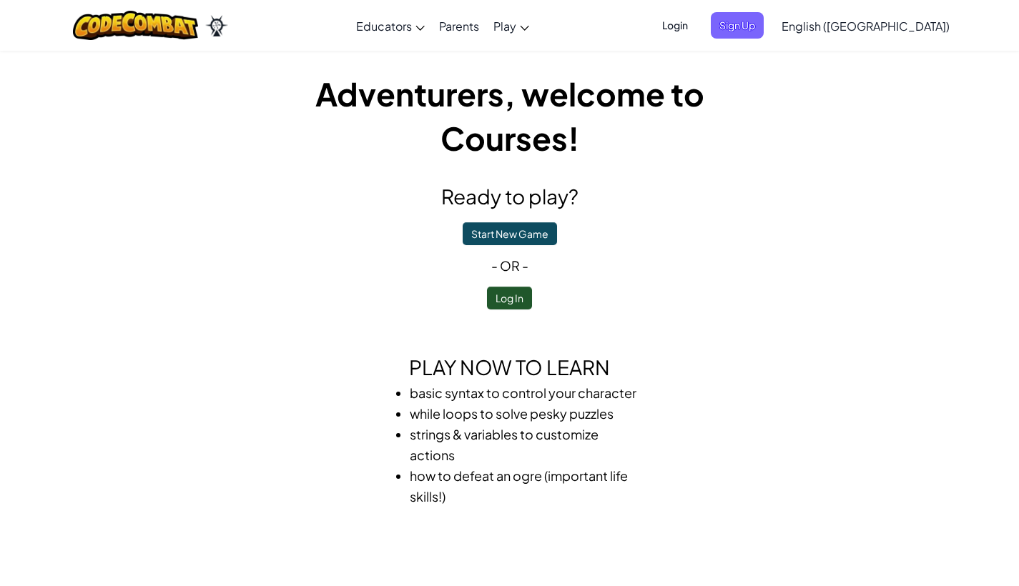 The height and width of the screenshot is (586, 1019). I want to click on img: Ozaria, so click(217, 26).